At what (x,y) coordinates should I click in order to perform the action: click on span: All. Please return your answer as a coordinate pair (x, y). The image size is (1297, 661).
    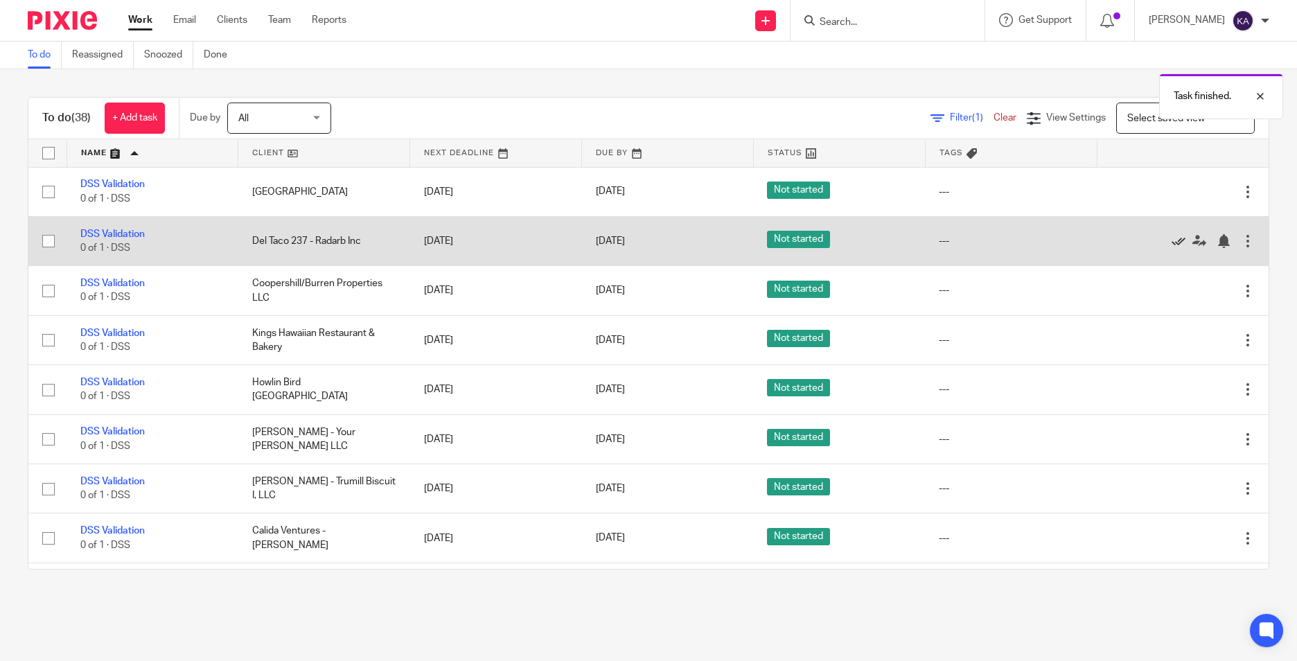
    Looking at the image, I should click on (243, 118).